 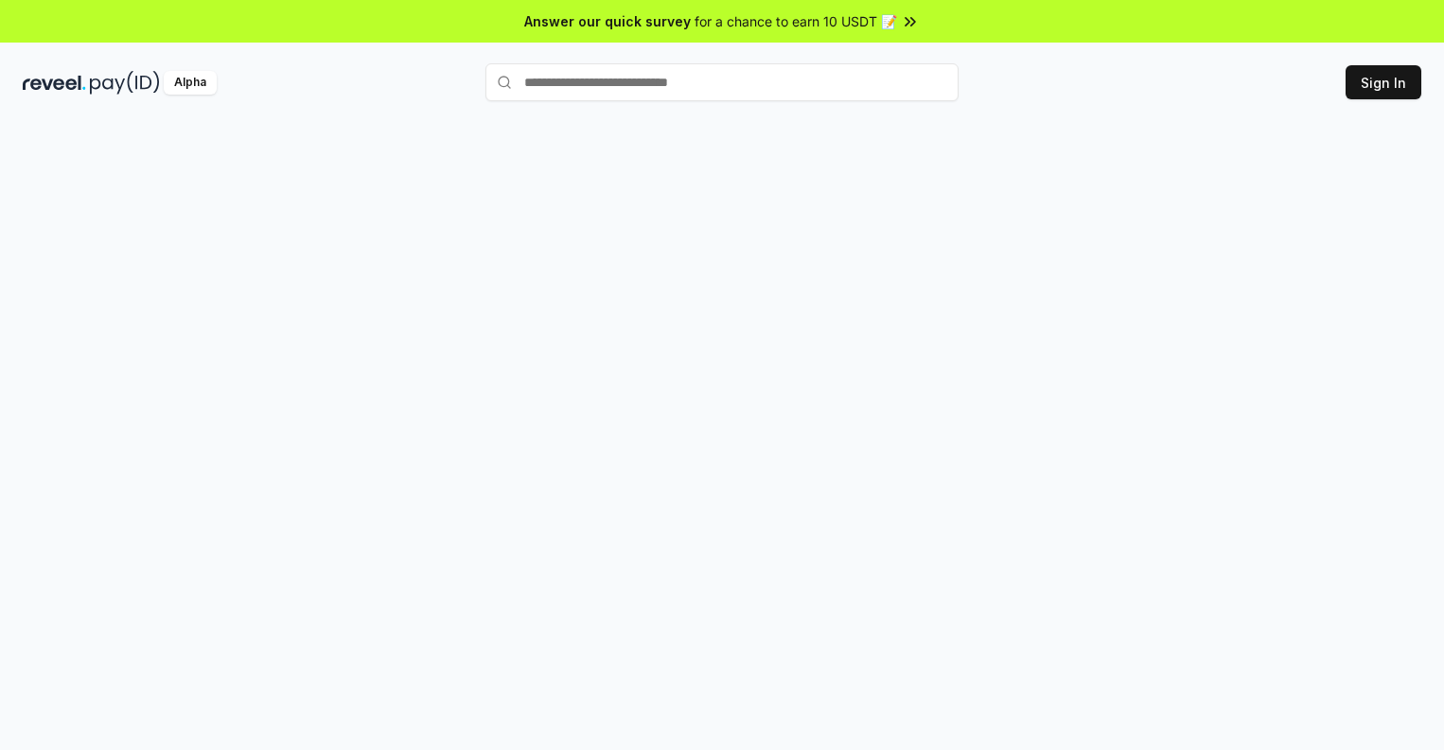 I want to click on div: Alpha, so click(x=190, y=82).